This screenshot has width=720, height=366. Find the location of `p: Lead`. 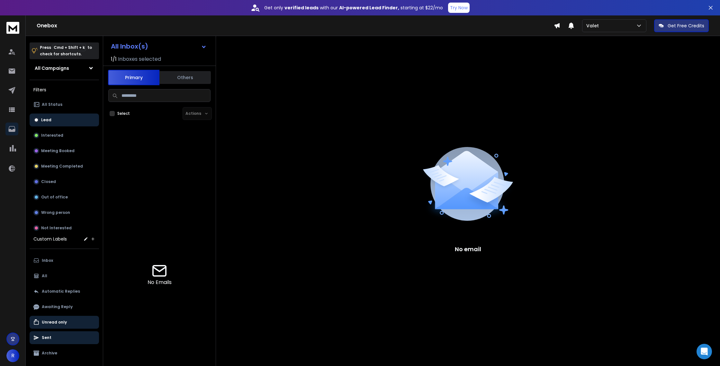

p: Lead is located at coordinates (46, 120).